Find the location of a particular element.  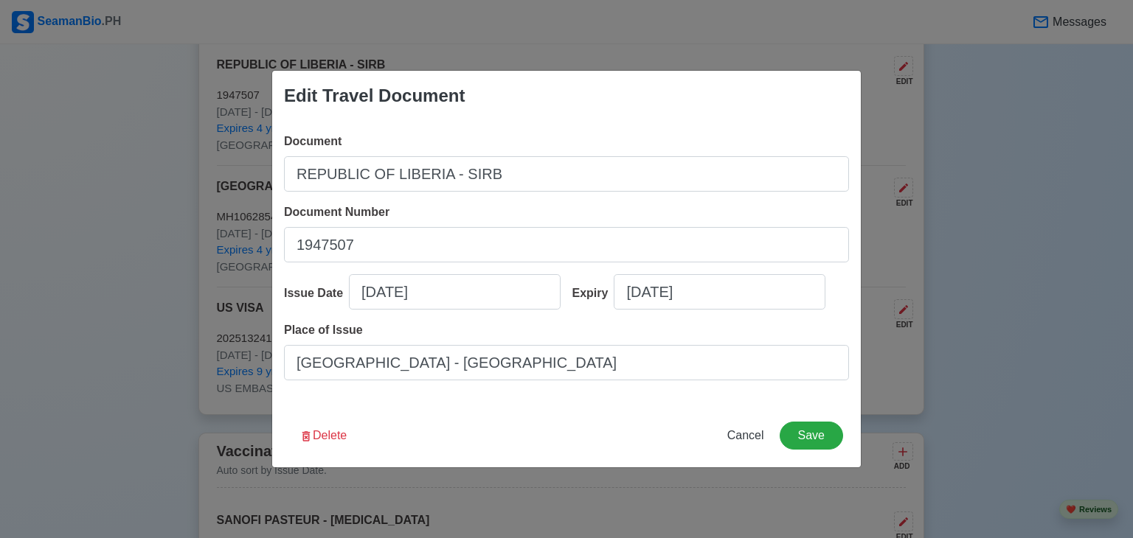

input: Ex: P12345678B is located at coordinates (566, 245).